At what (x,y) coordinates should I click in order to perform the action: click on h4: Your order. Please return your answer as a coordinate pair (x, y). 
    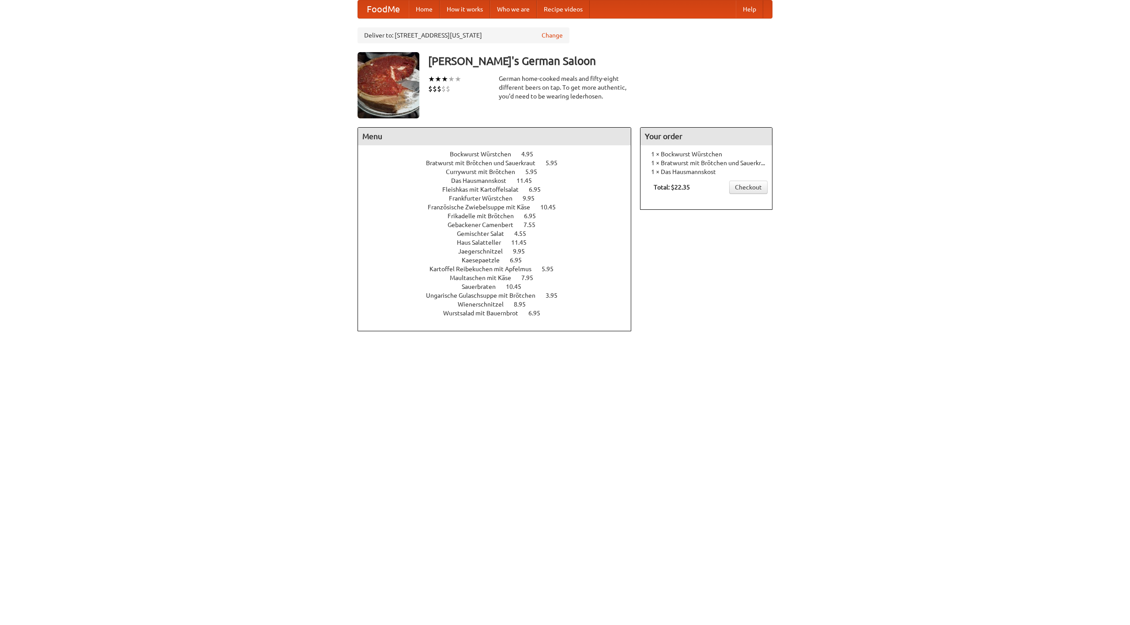
    Looking at the image, I should click on (706, 136).